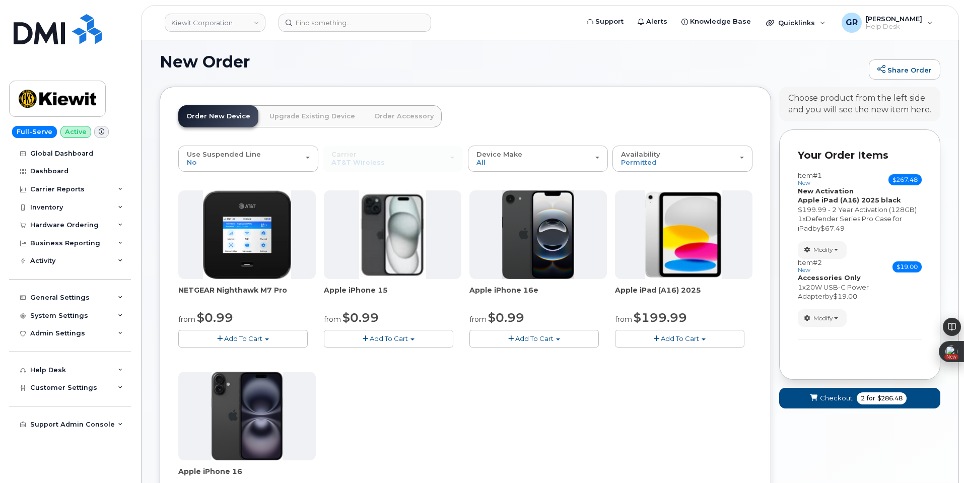 This screenshot has width=964, height=483. I want to click on button: Device Make All, so click(538, 159).